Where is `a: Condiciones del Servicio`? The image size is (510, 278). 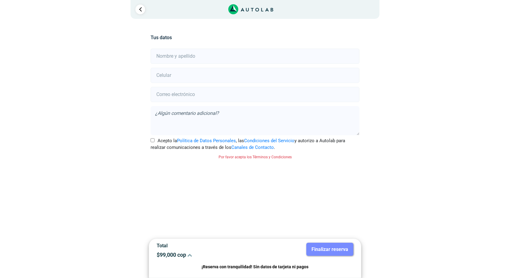 a: Condiciones del Servicio is located at coordinates (269, 141).